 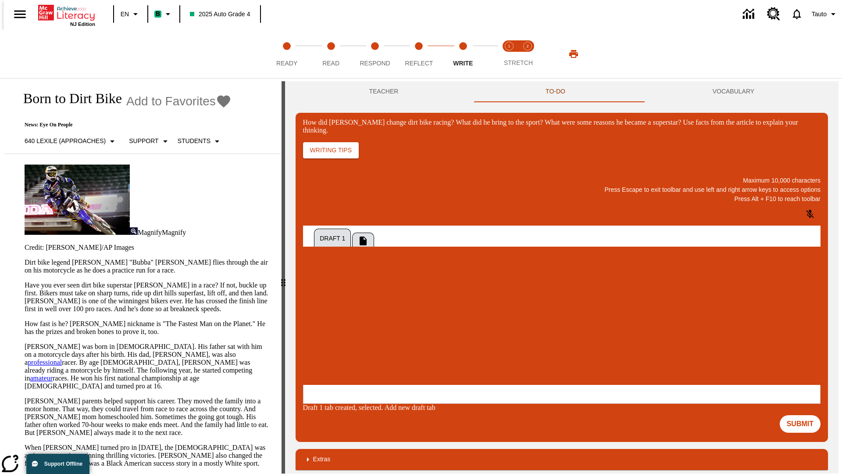 What do you see at coordinates (810, 214) in the screenshot?
I see `button: Click to activate and allow voice recognition` at bounding box center [810, 214].